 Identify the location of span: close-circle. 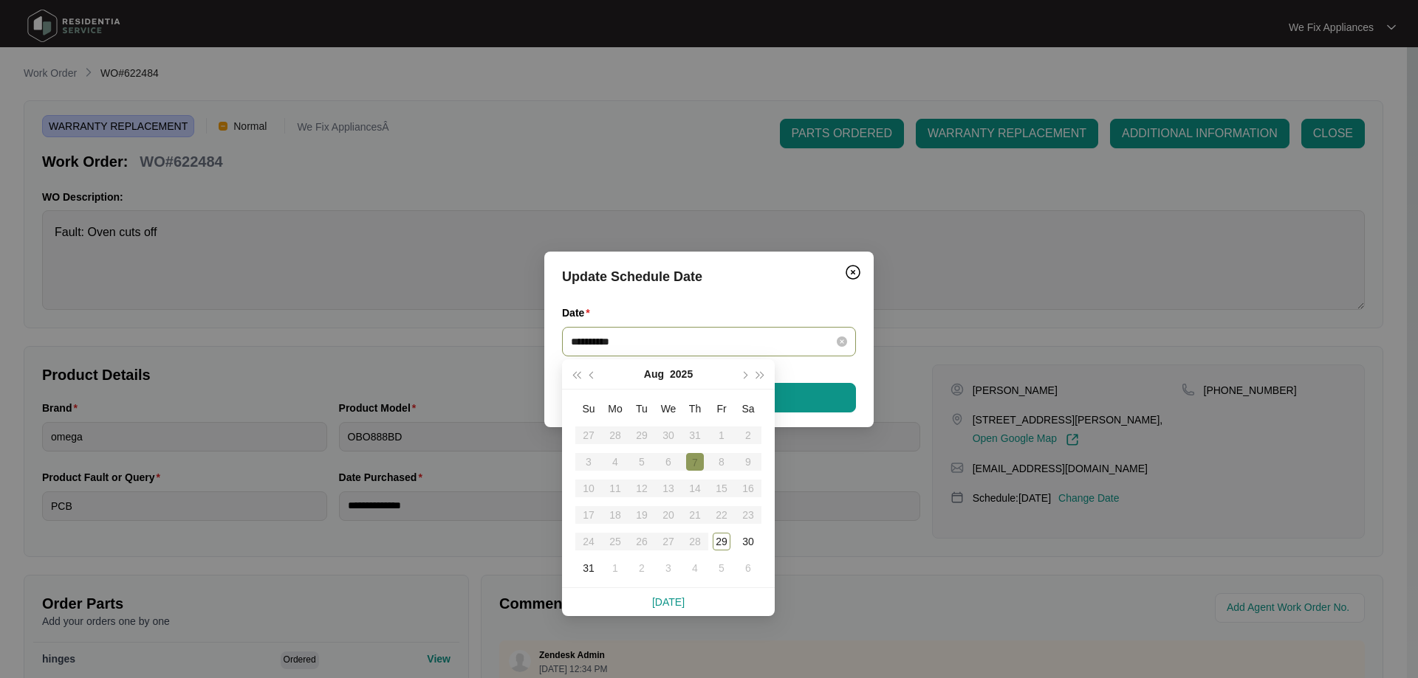
(842, 342).